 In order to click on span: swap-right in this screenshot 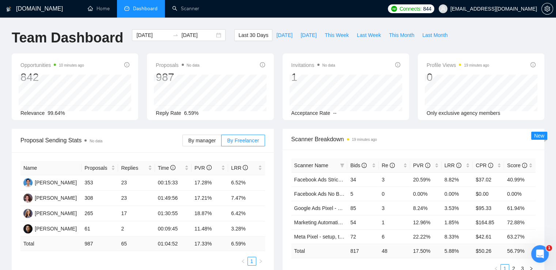, I will do `click(175, 35)`.